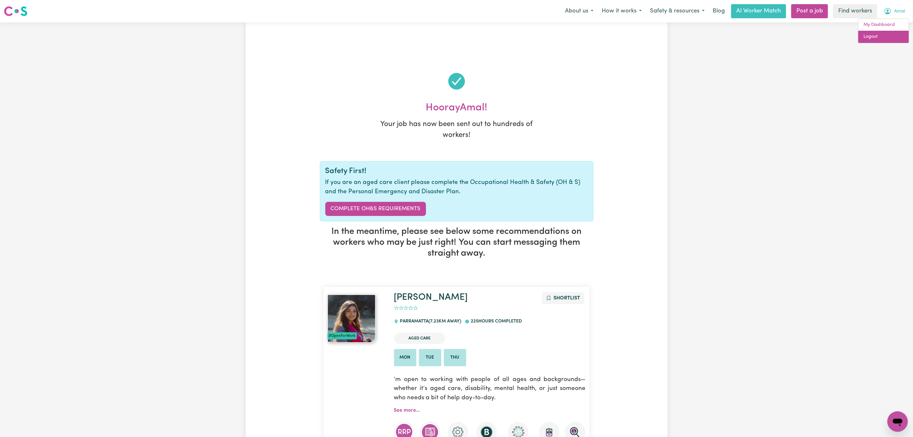 This screenshot has width=913, height=437. What do you see at coordinates (496, 321) in the screenshot?
I see `div: 225 hours completed` at bounding box center [496, 321].